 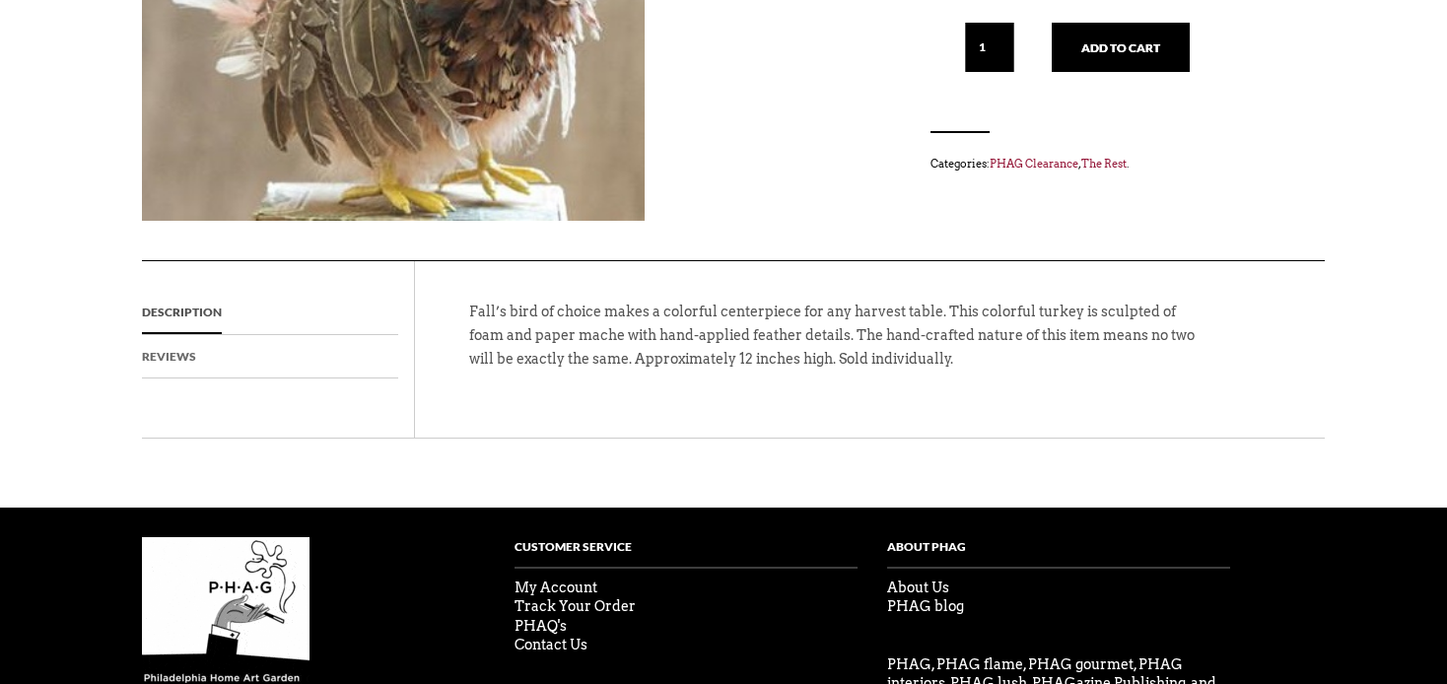 What do you see at coordinates (551, 645) in the screenshot?
I see `a: Contact Us` at bounding box center [551, 645].